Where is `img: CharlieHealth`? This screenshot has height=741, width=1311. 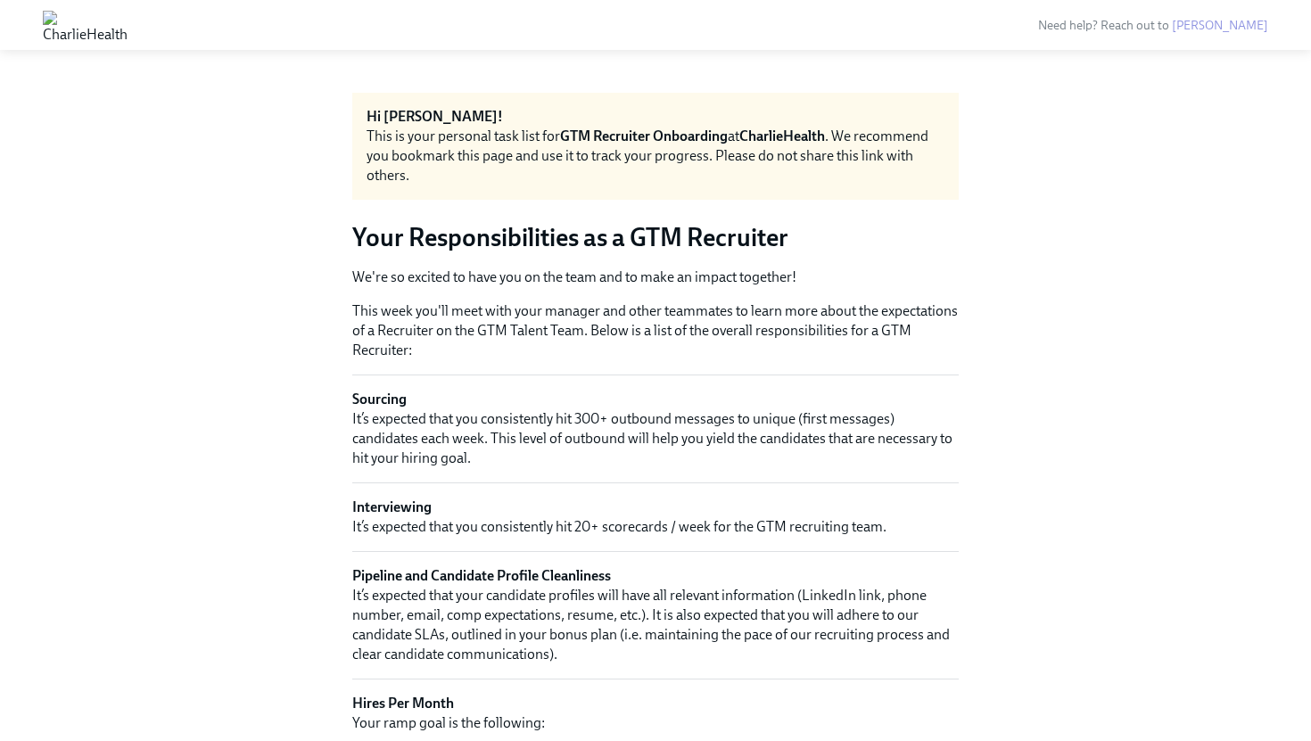
img: CharlieHealth is located at coordinates (85, 25).